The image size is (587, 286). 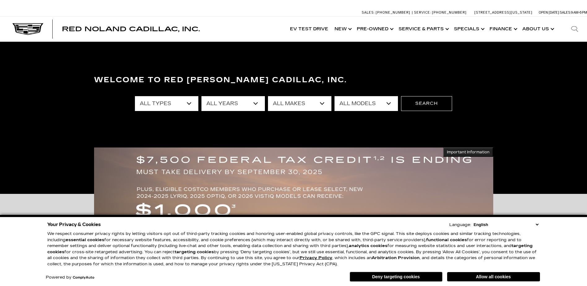 What do you see at coordinates (85, 240) in the screenshot?
I see `strong: essential cookies` at bounding box center [85, 240].